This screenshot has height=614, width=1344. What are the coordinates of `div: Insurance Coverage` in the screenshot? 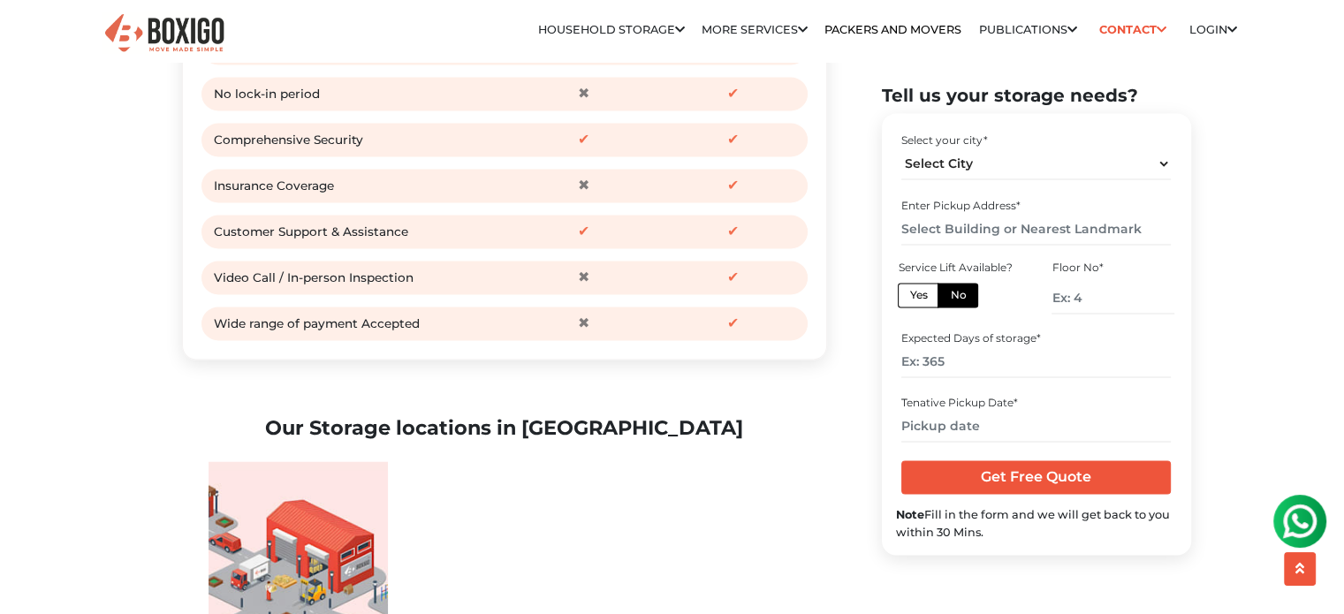 It's located at (359, 186).